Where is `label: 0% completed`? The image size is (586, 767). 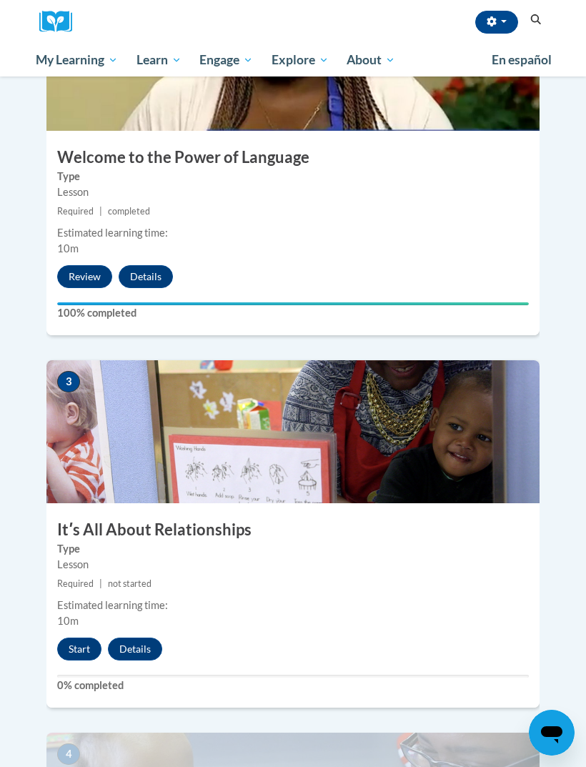 label: 0% completed is located at coordinates (293, 685).